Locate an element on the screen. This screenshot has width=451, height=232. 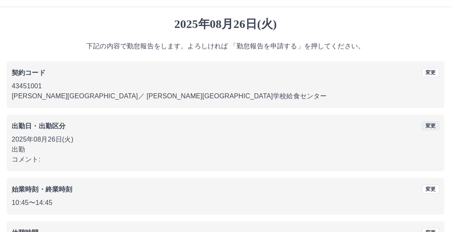
p: 2025年08月26日(火) is located at coordinates (225, 140).